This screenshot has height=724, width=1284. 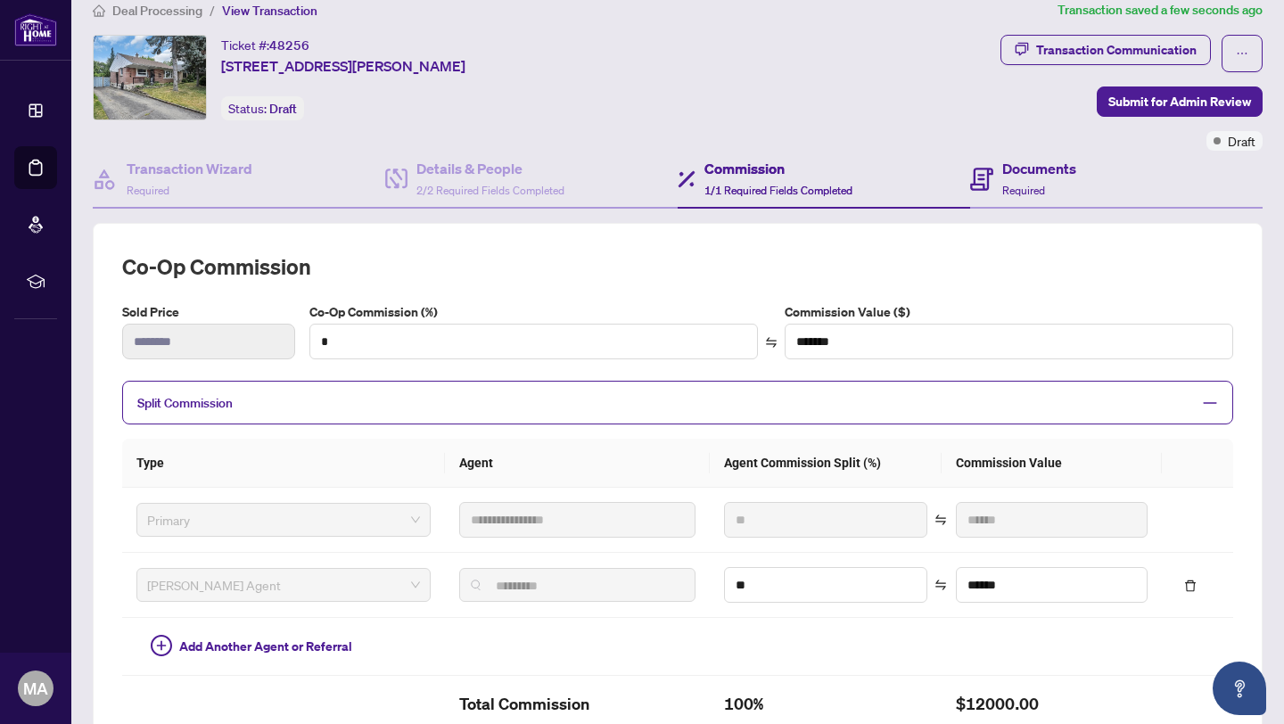 What do you see at coordinates (161, 646) in the screenshot?
I see `span: plus-circle` at bounding box center [161, 646].